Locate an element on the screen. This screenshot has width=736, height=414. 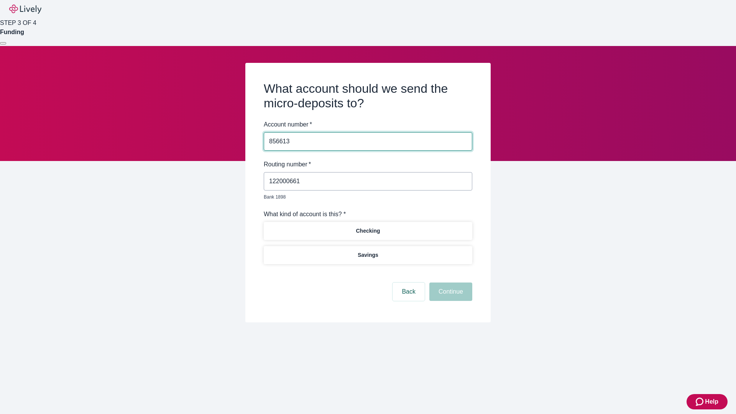
label: What kind of account is this? * is located at coordinates (305, 214).